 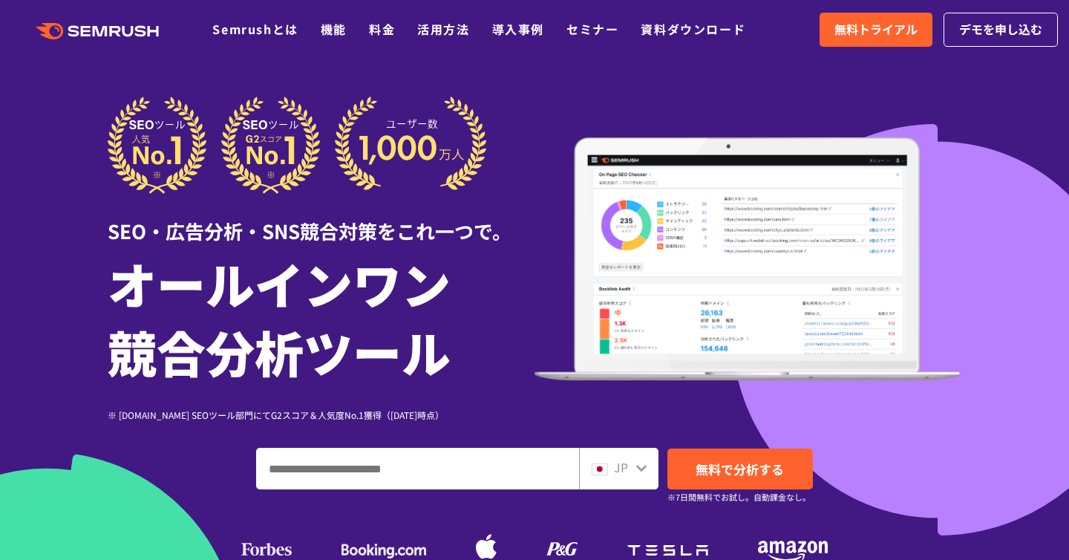 What do you see at coordinates (417, 468) in the screenshot?
I see `input: ドメイン、キーワードまたはURLを入力してください` at bounding box center [417, 468].